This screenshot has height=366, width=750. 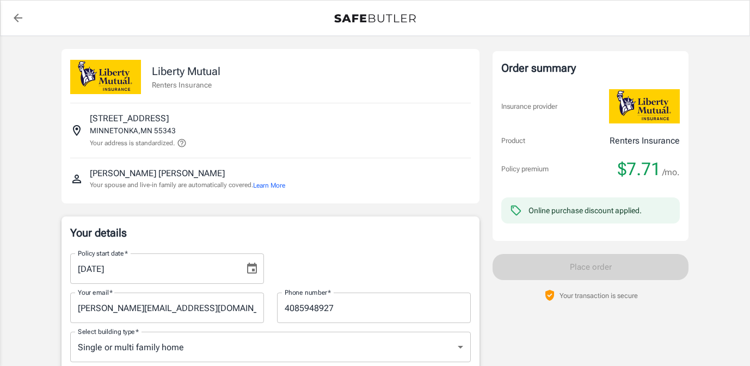 I want to click on p: Your details, so click(x=271, y=233).